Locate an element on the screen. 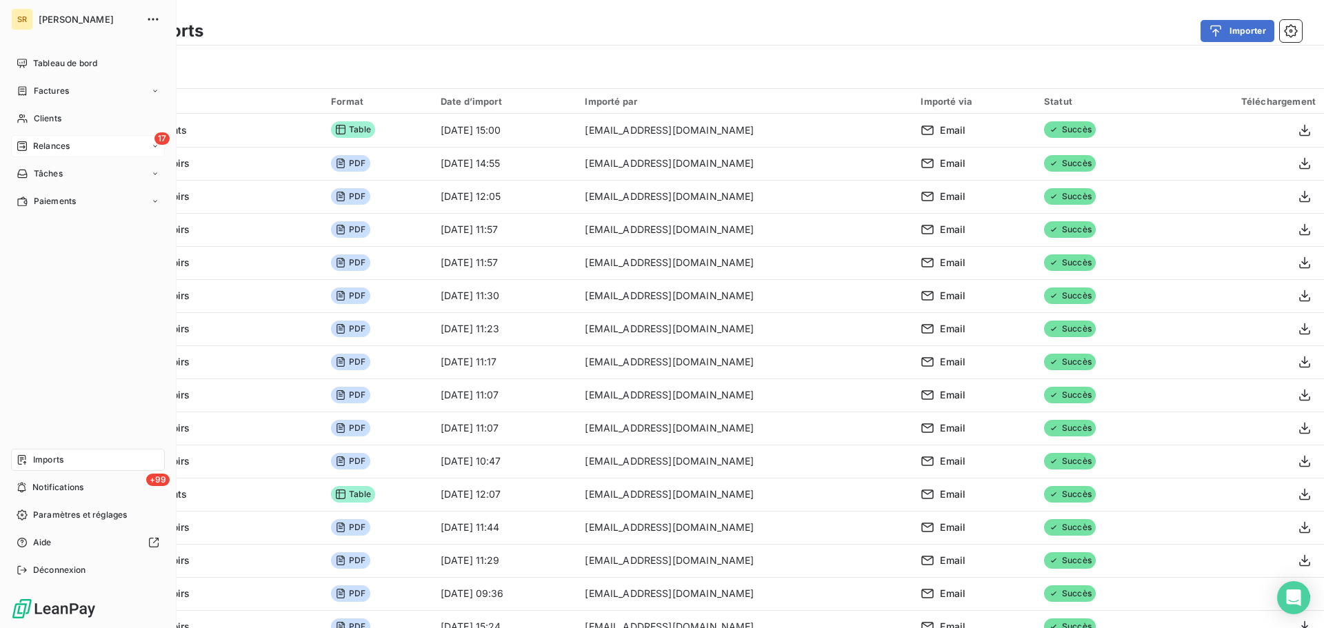 The width and height of the screenshot is (1324, 628). span: Tâches is located at coordinates (48, 174).